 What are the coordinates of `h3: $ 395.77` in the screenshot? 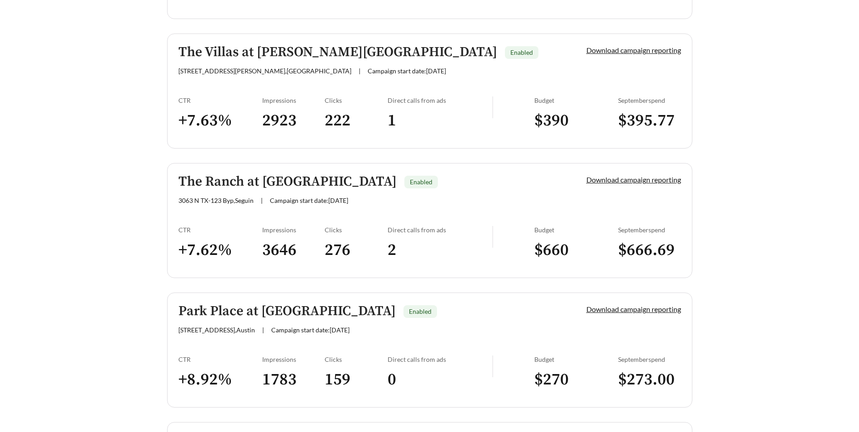 It's located at (650, 121).